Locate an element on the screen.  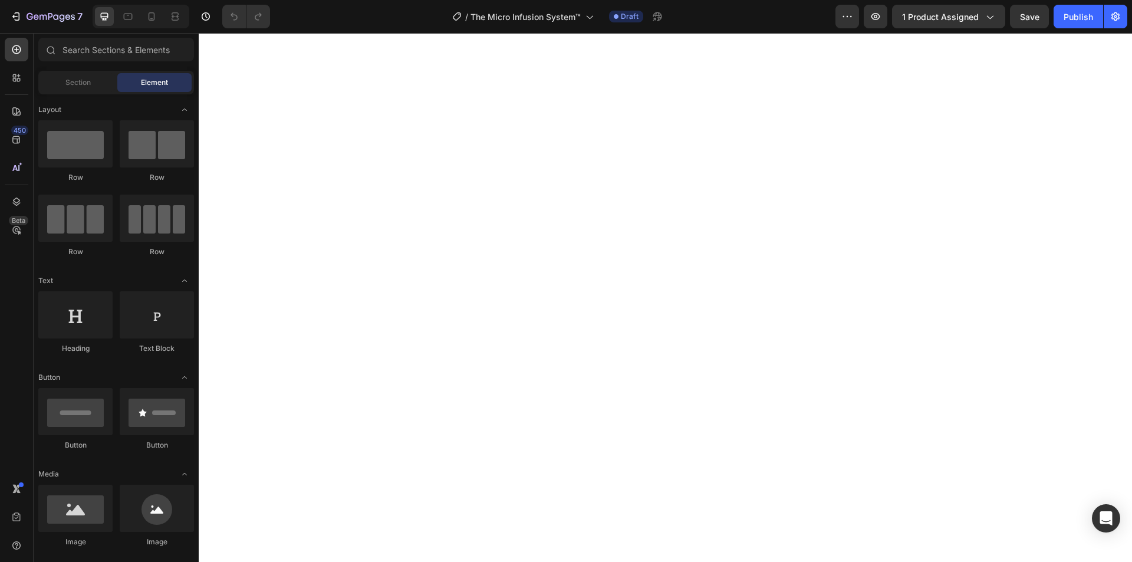
div: Open Intercom Messenger is located at coordinates (1106, 518).